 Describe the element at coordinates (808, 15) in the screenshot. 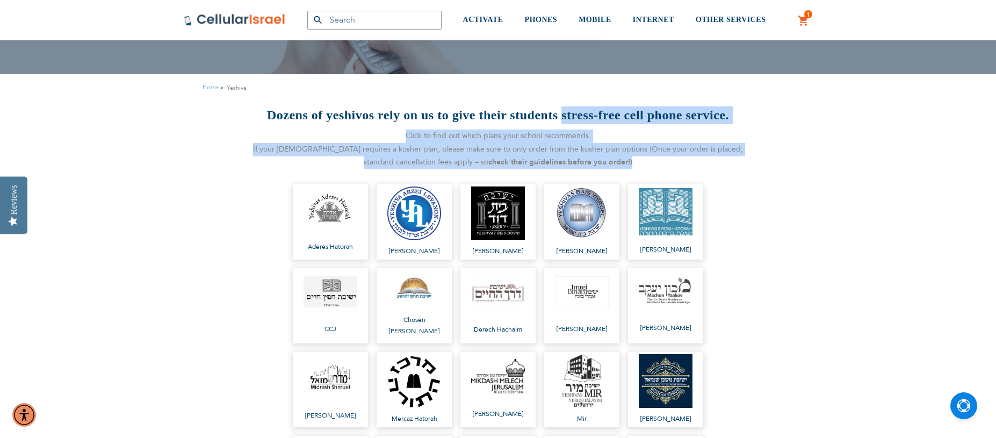

I see `span: 1` at that location.